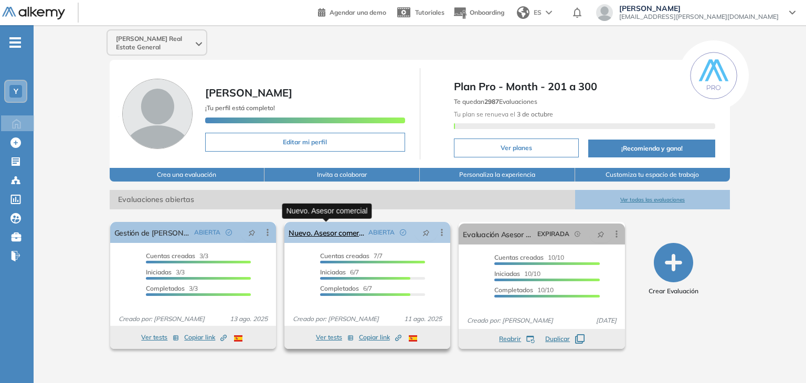 The width and height of the screenshot is (806, 383). I want to click on button: Crear Evaluación, so click(673, 269).